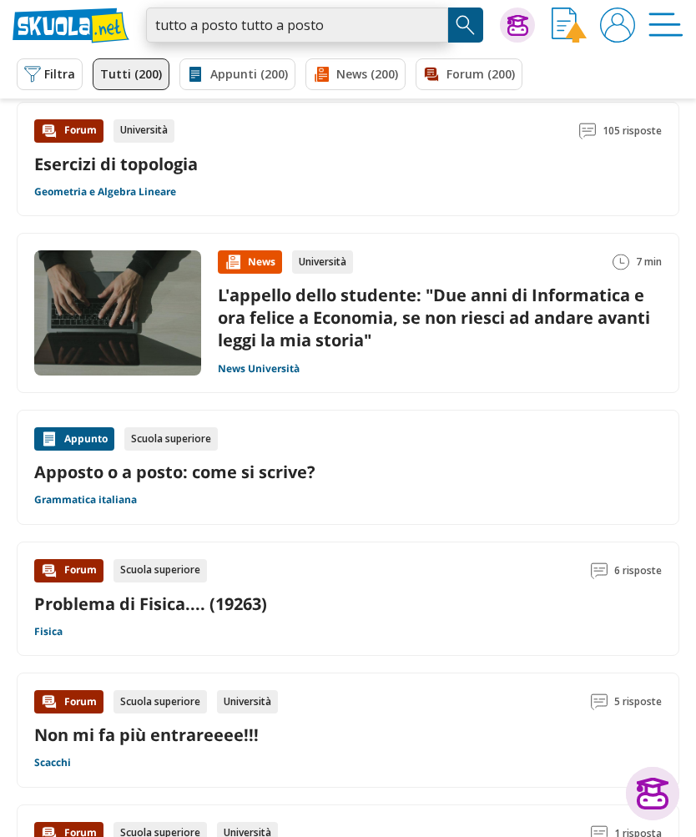 This screenshot has width=696, height=837. Describe the element at coordinates (621, 262) in the screenshot. I see `img: Tempo lettura` at that location.